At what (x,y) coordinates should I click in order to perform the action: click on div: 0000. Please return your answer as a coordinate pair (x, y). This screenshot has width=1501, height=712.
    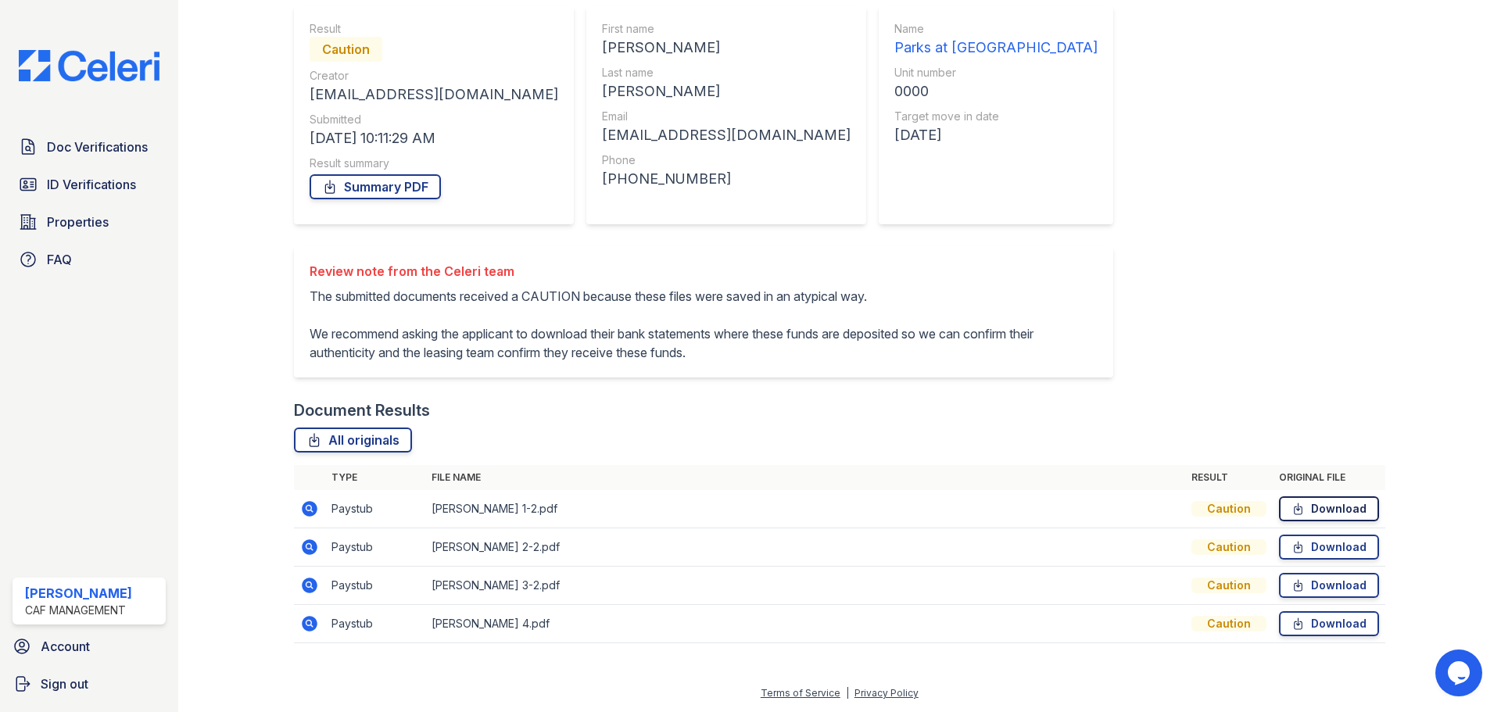
    Looking at the image, I should click on (996, 91).